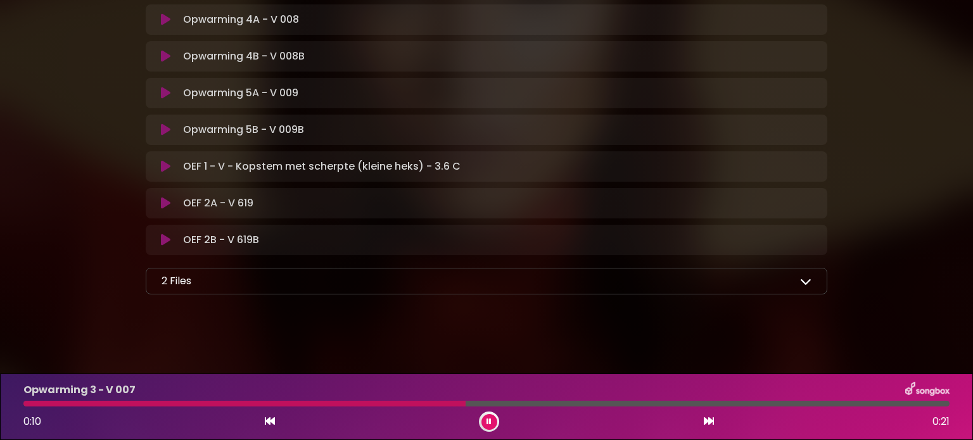  What do you see at coordinates (218, 203) in the screenshot?
I see `p: OEF 2A - V 619` at bounding box center [218, 203].